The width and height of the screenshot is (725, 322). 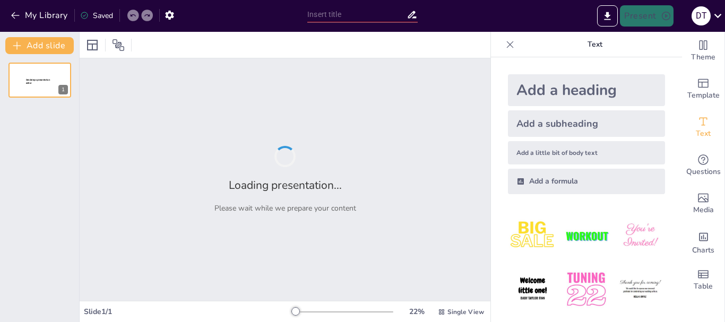 I want to click on div: Add images, graphics, shapes or video, so click(x=703, y=204).